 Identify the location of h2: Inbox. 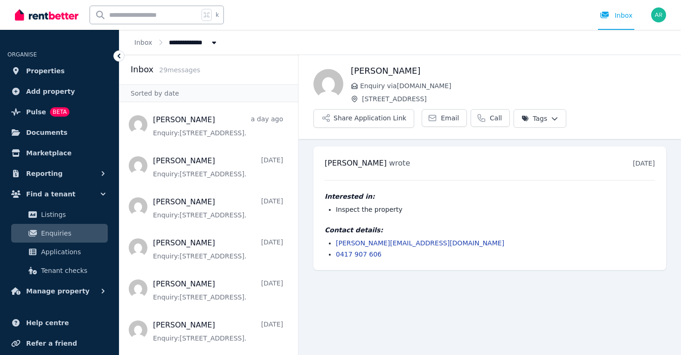
(142, 70).